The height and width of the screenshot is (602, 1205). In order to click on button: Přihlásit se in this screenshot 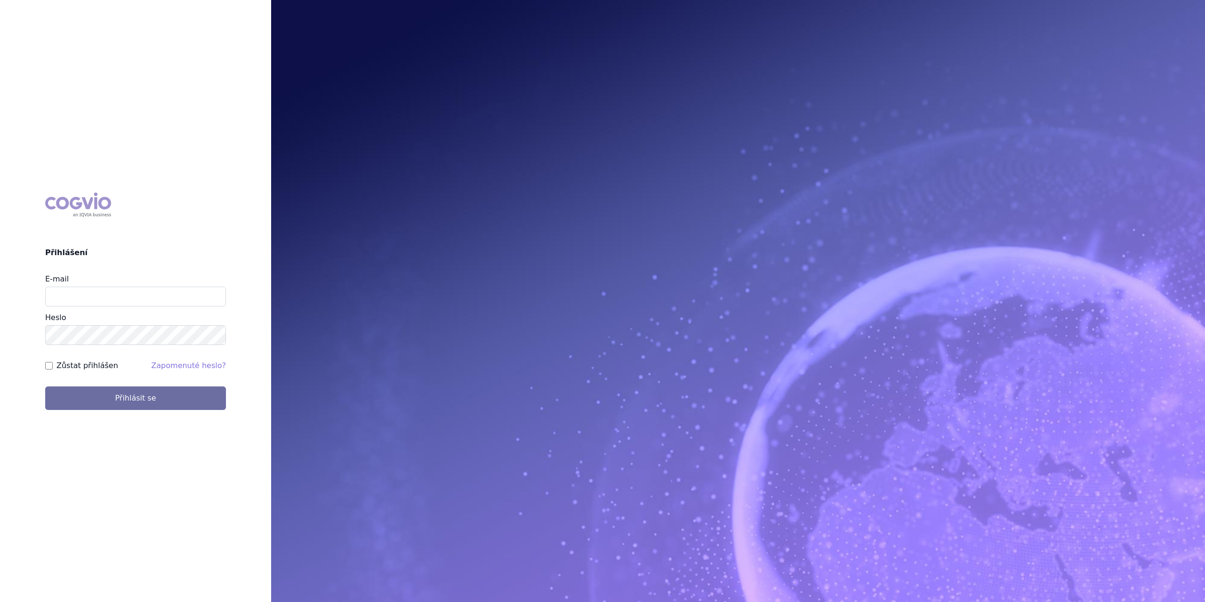, I will do `click(136, 398)`.